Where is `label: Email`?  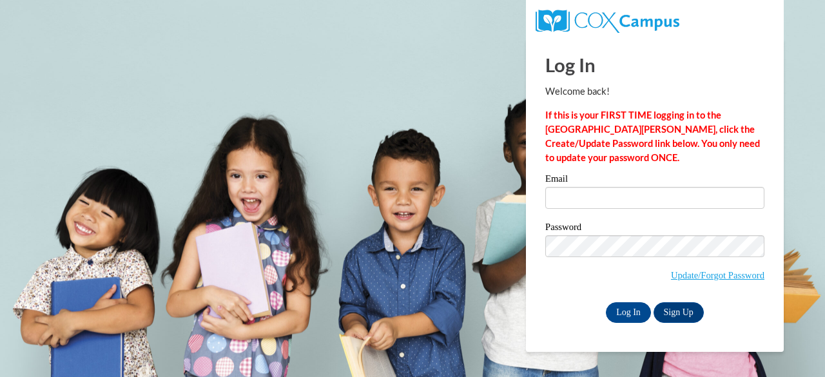
label: Email is located at coordinates (655, 181).